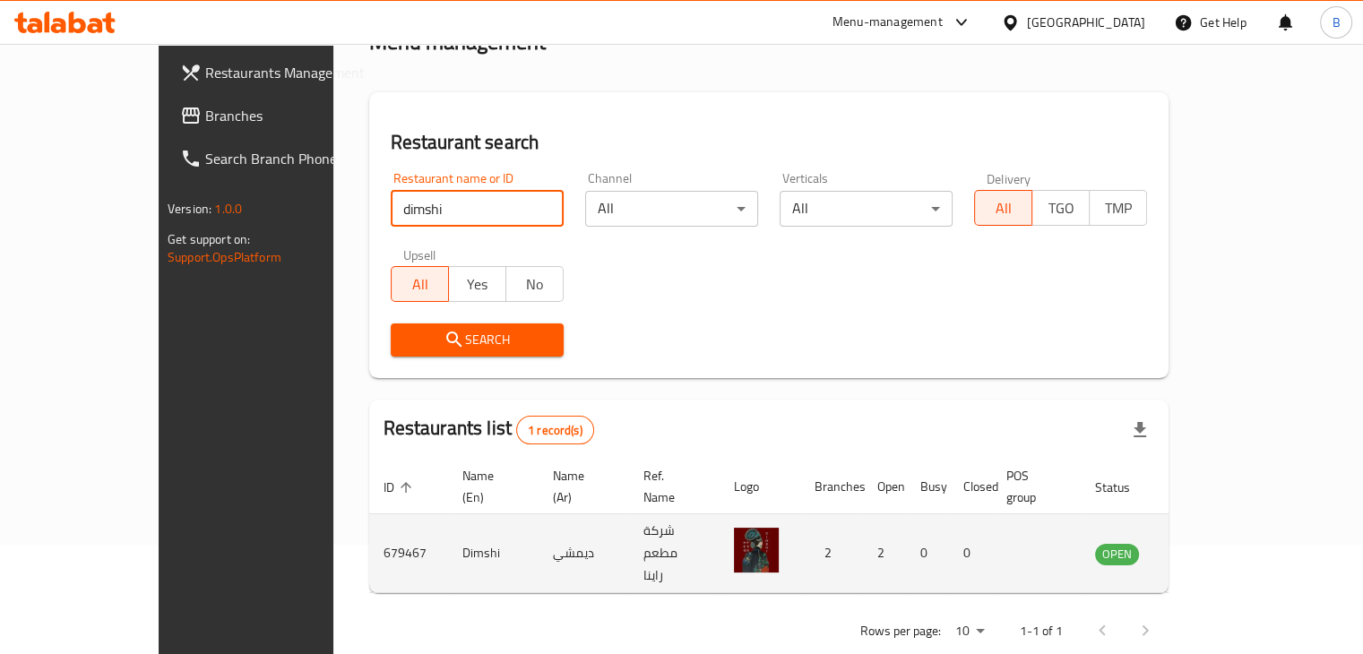  What do you see at coordinates (1009, 178) in the screenshot?
I see `label: Delivery` at bounding box center [1009, 178].